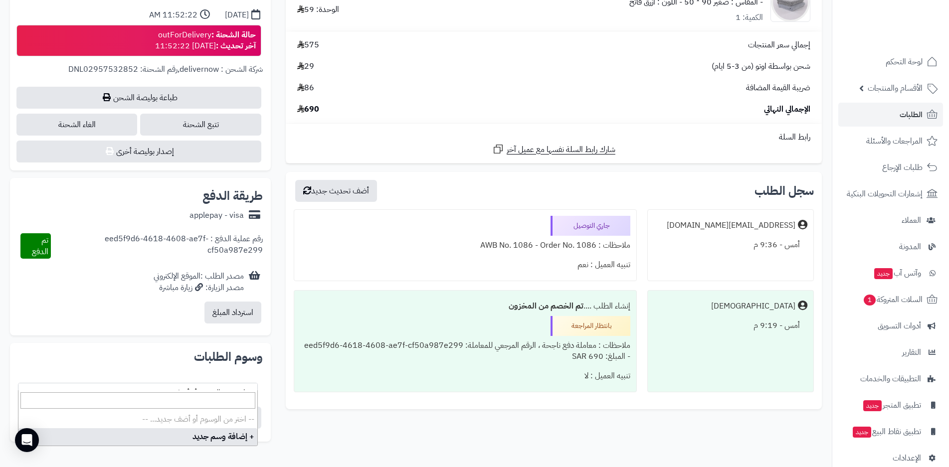 The image size is (949, 467). Describe the element at coordinates (890, 247) in the screenshot. I see `a: المدونة` at that location.